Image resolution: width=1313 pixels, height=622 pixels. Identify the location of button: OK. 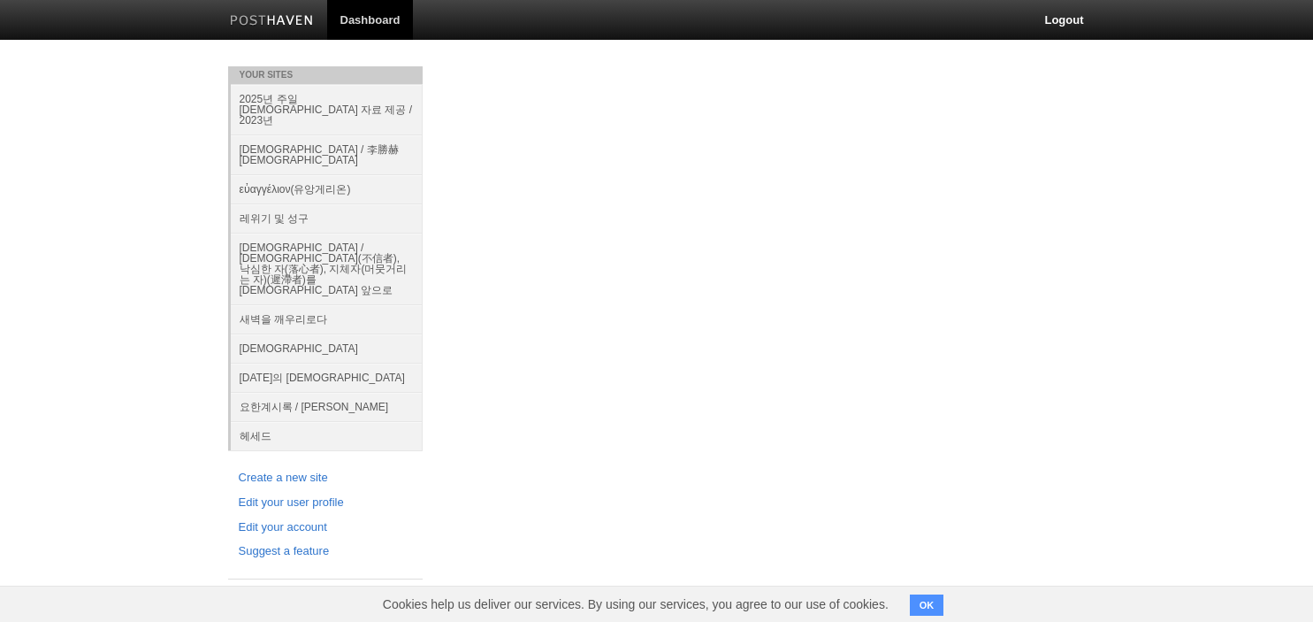
(927, 605).